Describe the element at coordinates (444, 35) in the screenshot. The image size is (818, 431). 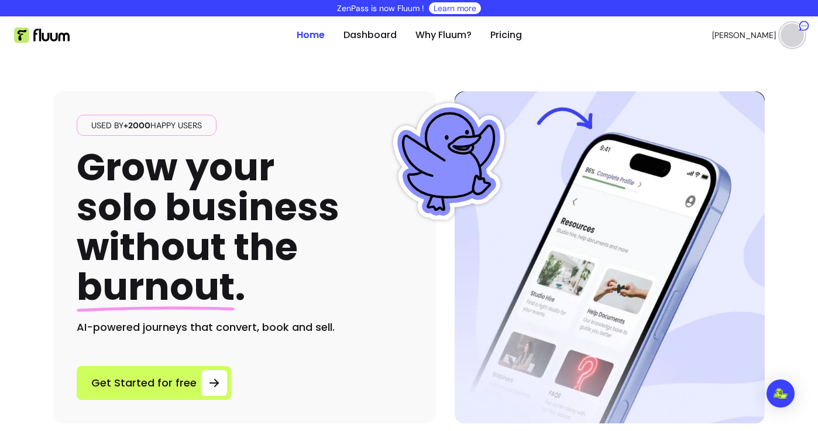
I see `a: Why Fluum?` at that location.